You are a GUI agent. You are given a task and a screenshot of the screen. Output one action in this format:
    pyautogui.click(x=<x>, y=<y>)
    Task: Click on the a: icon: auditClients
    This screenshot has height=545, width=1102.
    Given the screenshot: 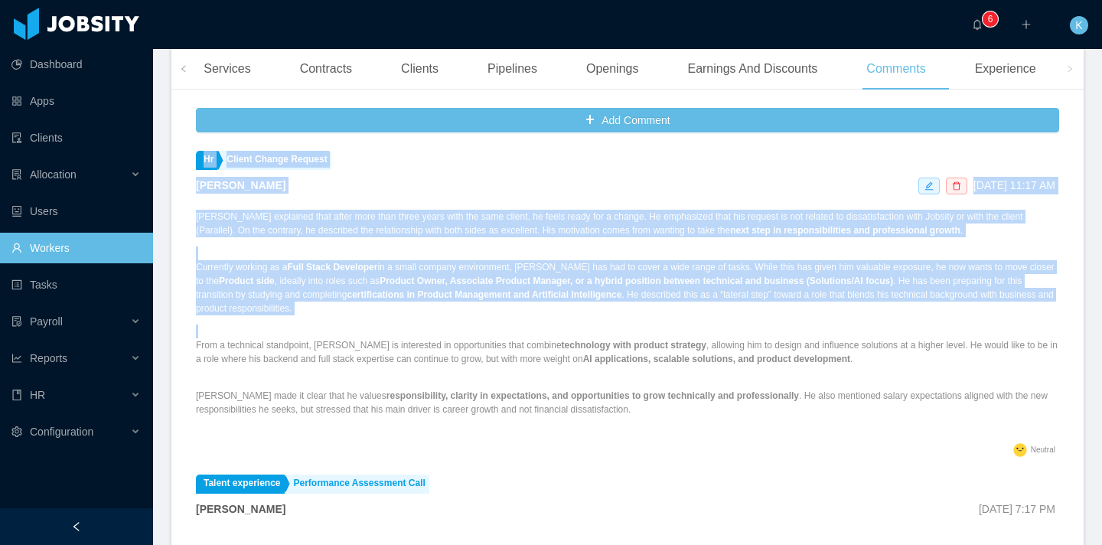 What is the action you would take?
    pyautogui.click(x=76, y=138)
    